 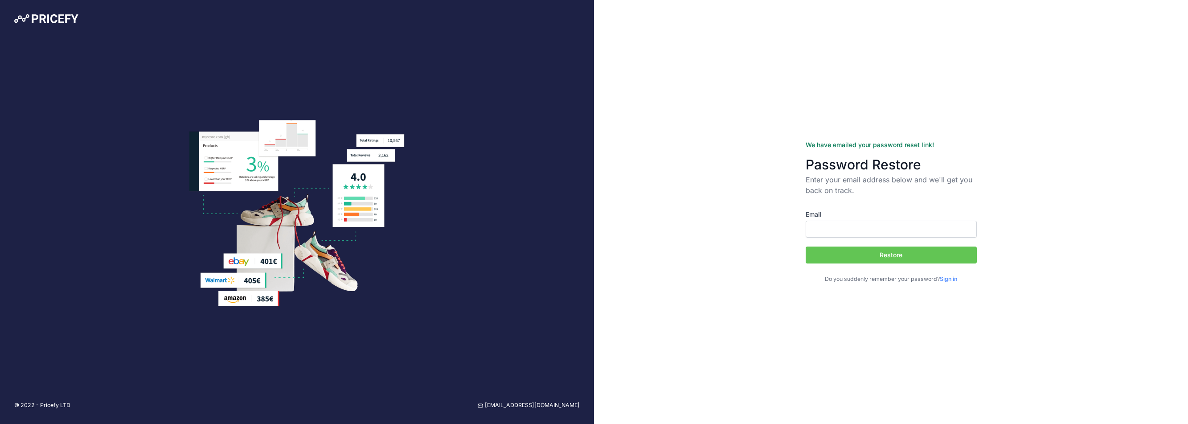 What do you see at coordinates (948, 278) in the screenshot?
I see `a: Sign in` at bounding box center [948, 278].